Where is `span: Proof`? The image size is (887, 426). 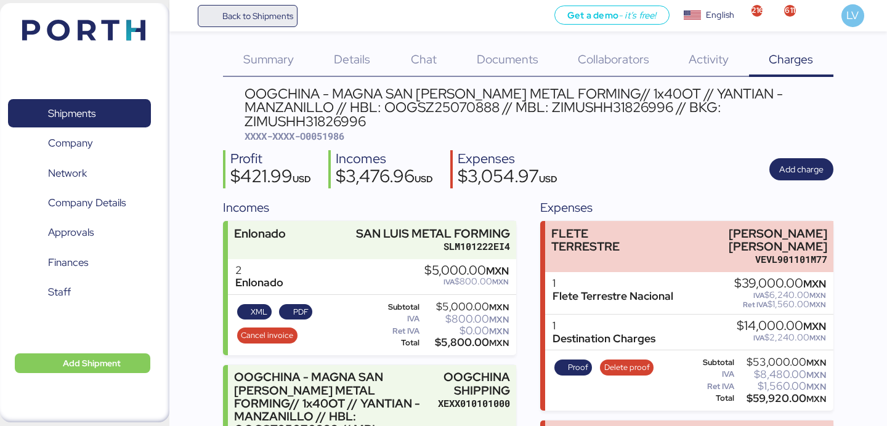 span: Proof is located at coordinates (578, 368).